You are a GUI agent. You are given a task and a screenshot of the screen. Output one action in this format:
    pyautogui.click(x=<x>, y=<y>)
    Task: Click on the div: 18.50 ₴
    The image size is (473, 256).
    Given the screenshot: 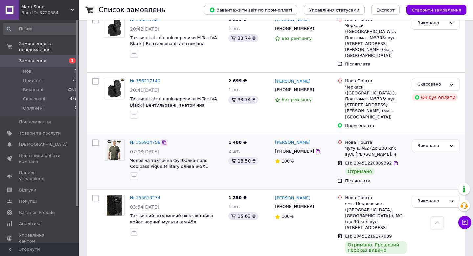 What is the action you would take?
    pyautogui.click(x=243, y=161)
    